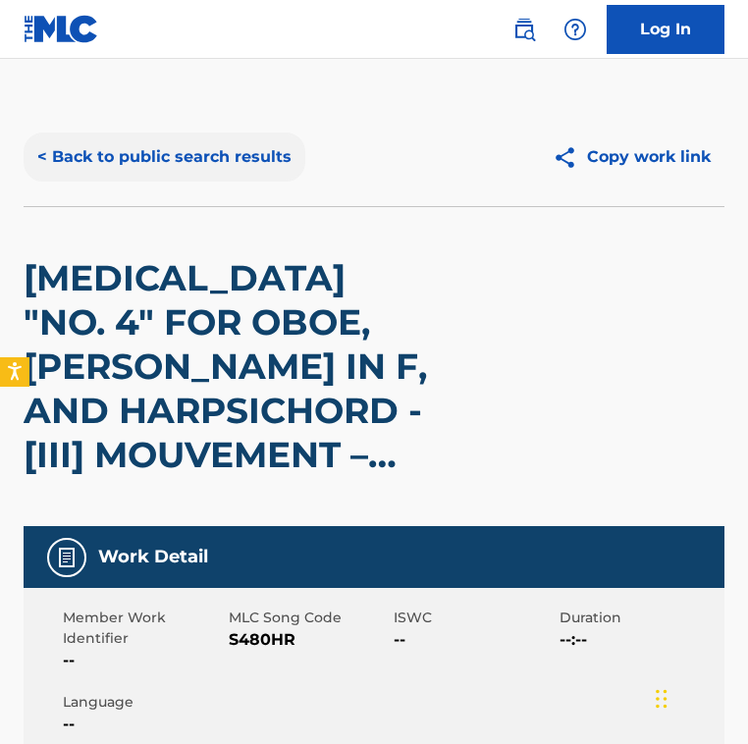  What do you see at coordinates (575, 29) in the screenshot?
I see `img: help` at bounding box center [575, 29].